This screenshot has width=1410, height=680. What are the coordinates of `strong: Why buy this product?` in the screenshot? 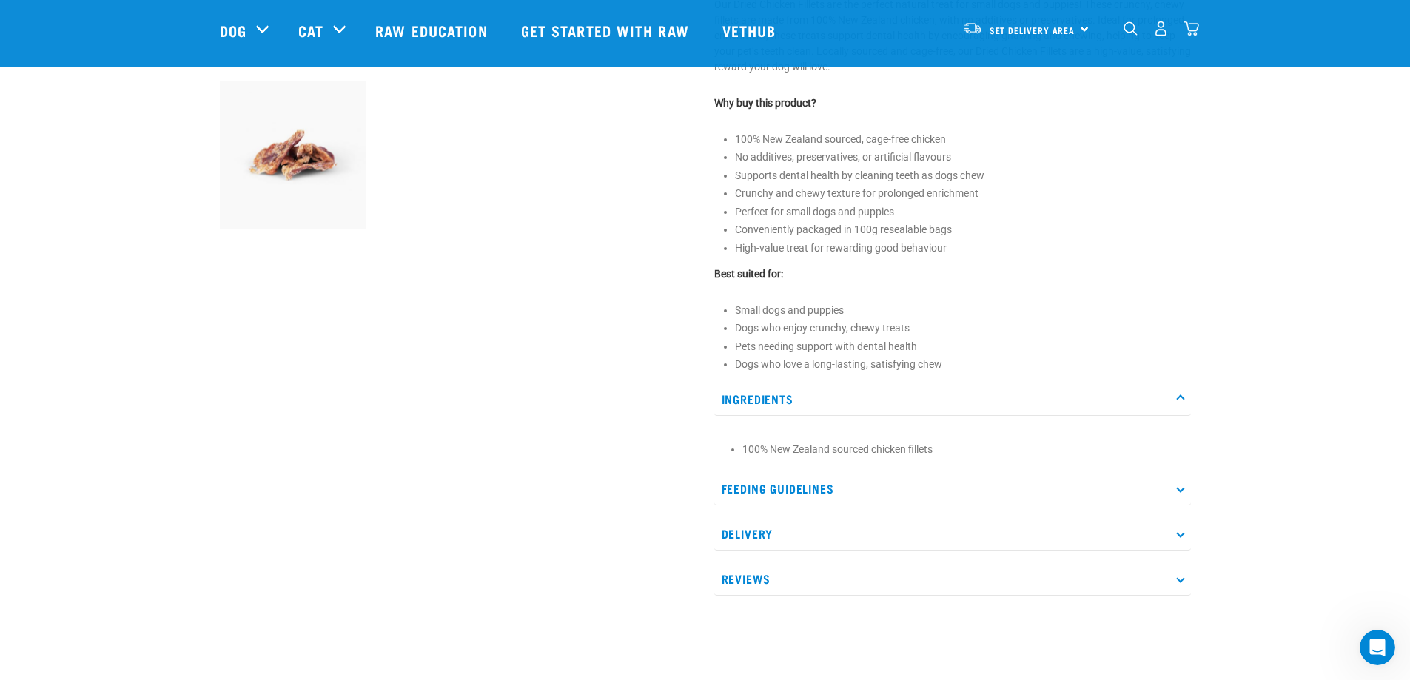 It's located at (765, 103).